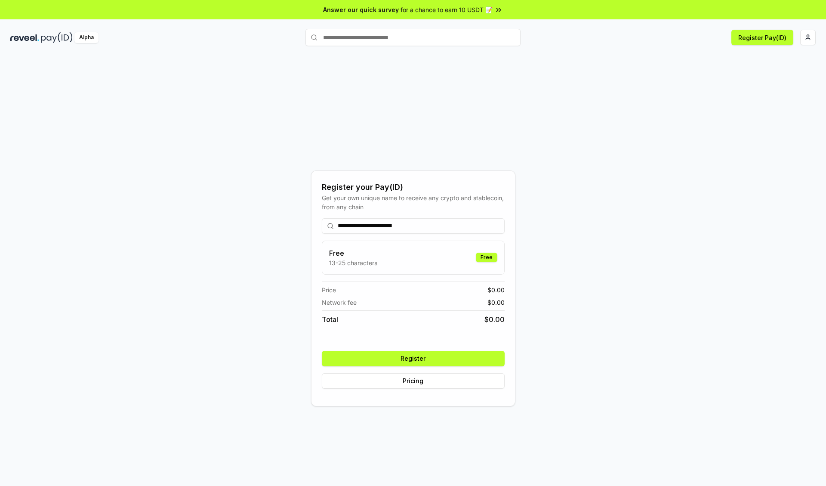 The image size is (826, 486). Describe the element at coordinates (361, 9) in the screenshot. I see `span: Answer our quick survey` at that location.